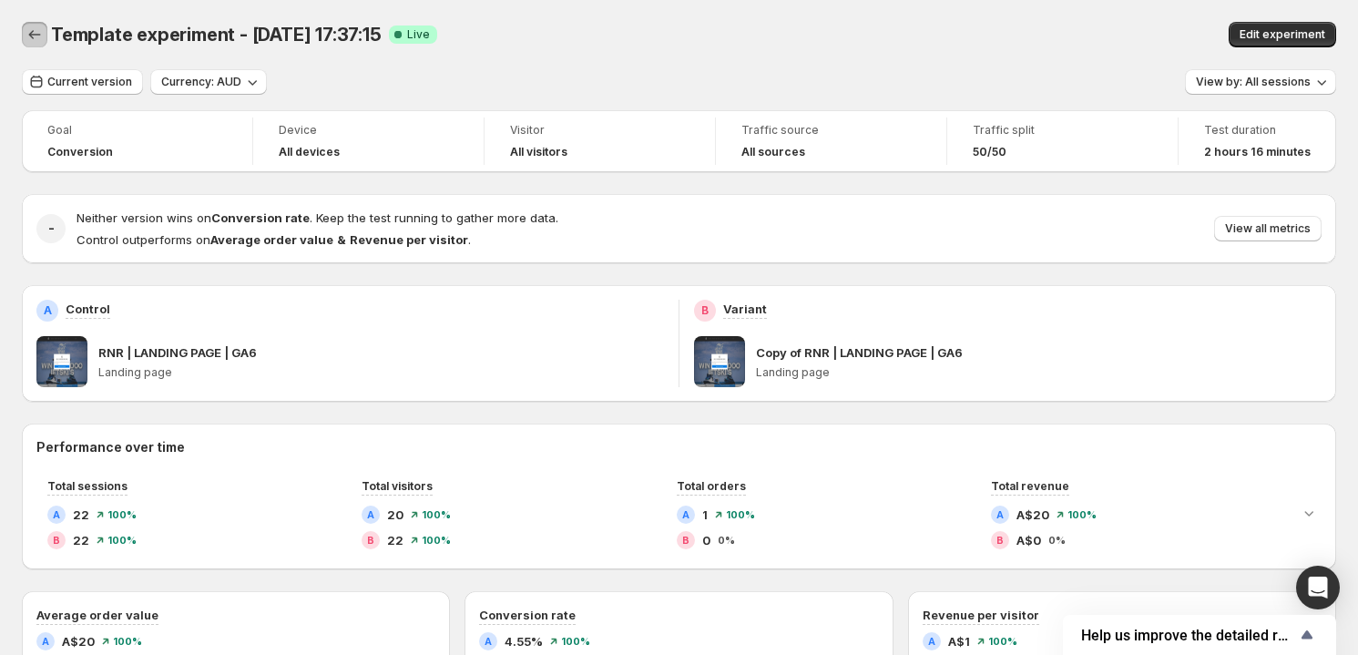 Image resolution: width=1358 pixels, height=655 pixels. What do you see at coordinates (1268, 229) in the screenshot?
I see `button: View all metrics` at bounding box center [1268, 229].